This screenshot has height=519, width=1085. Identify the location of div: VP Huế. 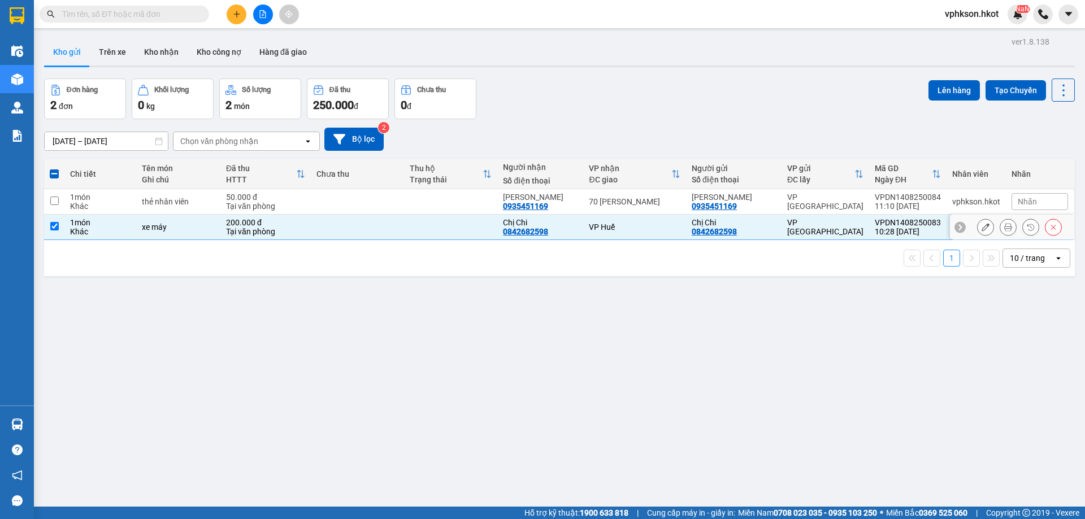
(634, 227).